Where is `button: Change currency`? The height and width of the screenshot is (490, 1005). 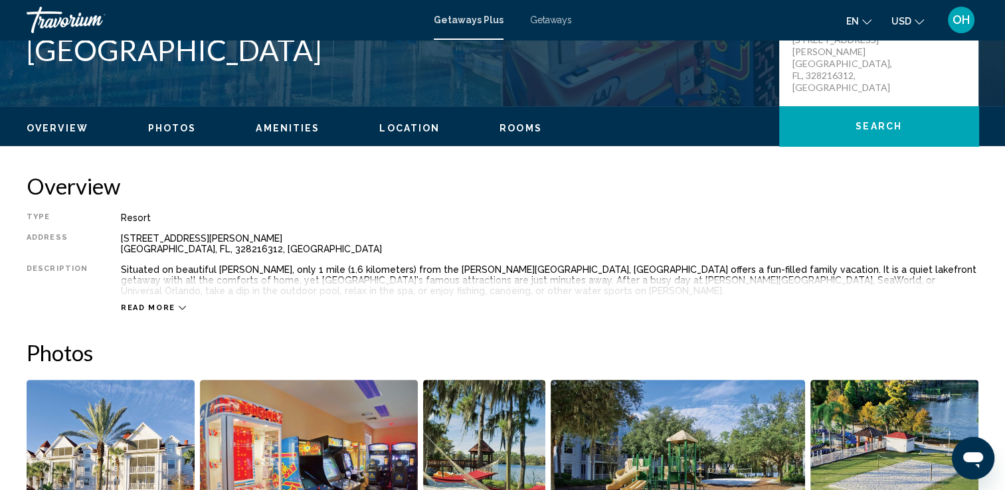 button: Change currency is located at coordinates (907, 21).